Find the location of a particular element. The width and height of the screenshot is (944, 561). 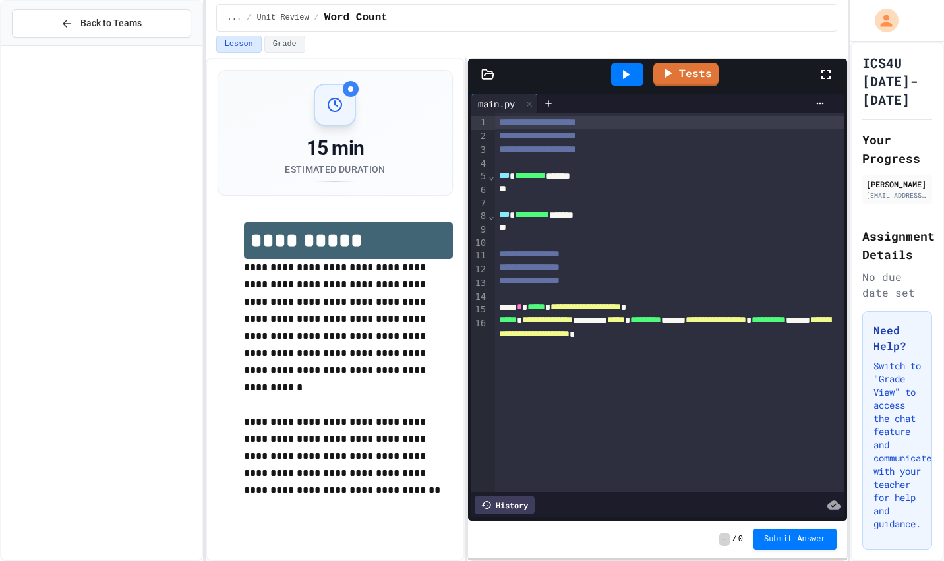

a: Tests is located at coordinates (685, 74).